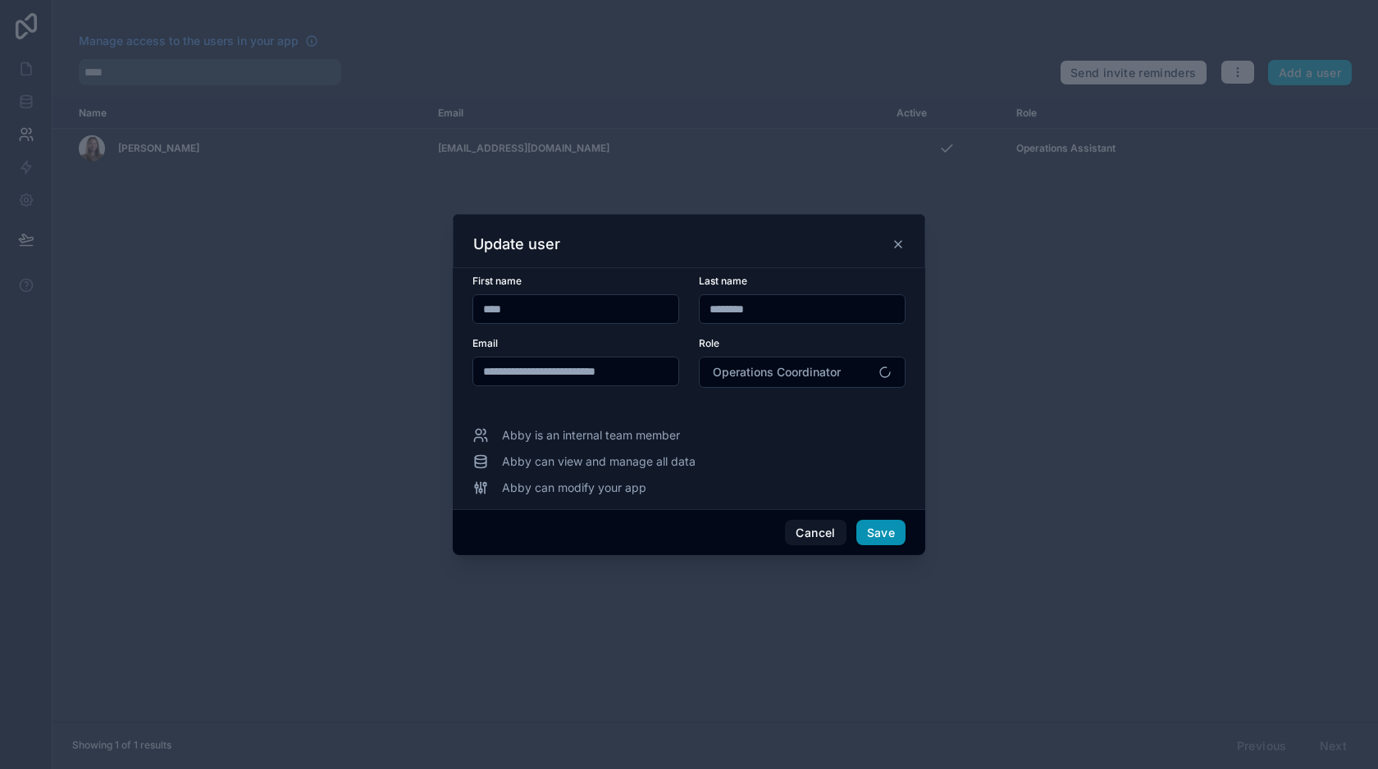 The height and width of the screenshot is (769, 1378). What do you see at coordinates (485, 343) in the screenshot?
I see `span: Email` at bounding box center [485, 343].